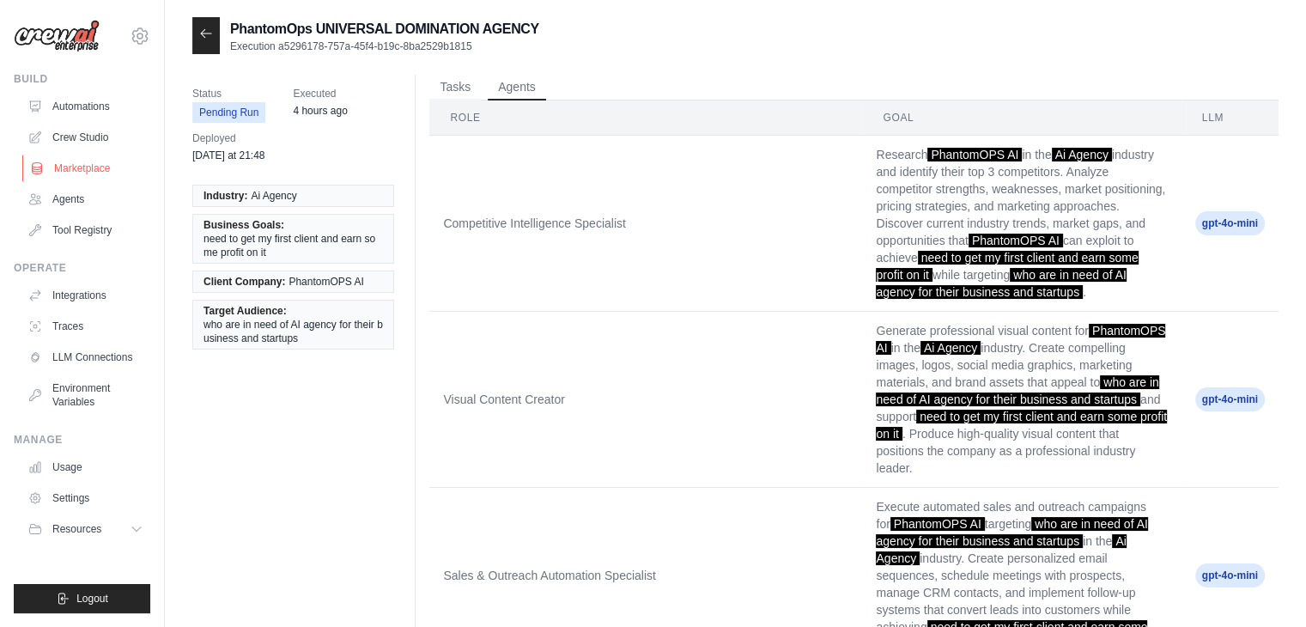 The width and height of the screenshot is (1306, 627). I want to click on span: Client Company:, so click(244, 282).